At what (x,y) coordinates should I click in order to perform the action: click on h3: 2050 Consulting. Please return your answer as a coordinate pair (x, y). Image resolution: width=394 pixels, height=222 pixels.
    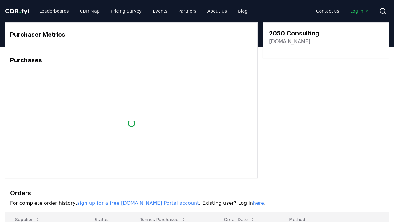
    Looking at the image, I should click on (294, 33).